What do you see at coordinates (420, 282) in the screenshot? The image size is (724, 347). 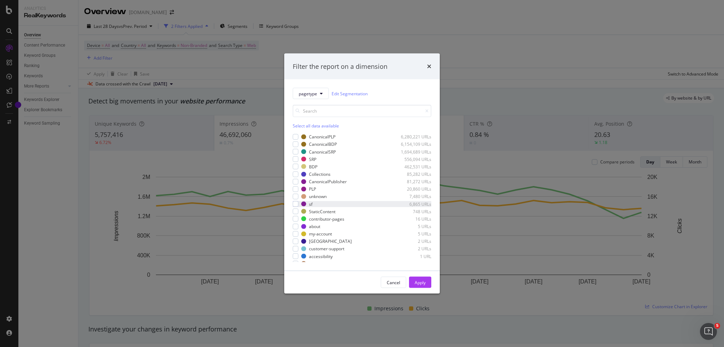 I see `div: Apply` at bounding box center [420, 282].